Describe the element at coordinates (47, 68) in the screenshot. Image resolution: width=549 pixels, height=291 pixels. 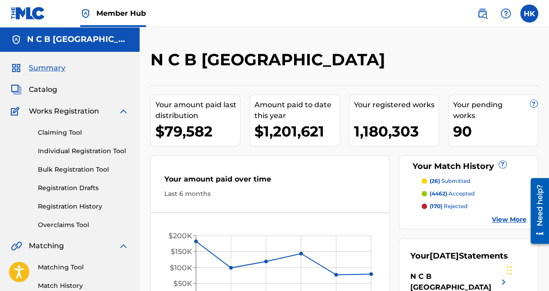
I see `span: Summary` at that location.